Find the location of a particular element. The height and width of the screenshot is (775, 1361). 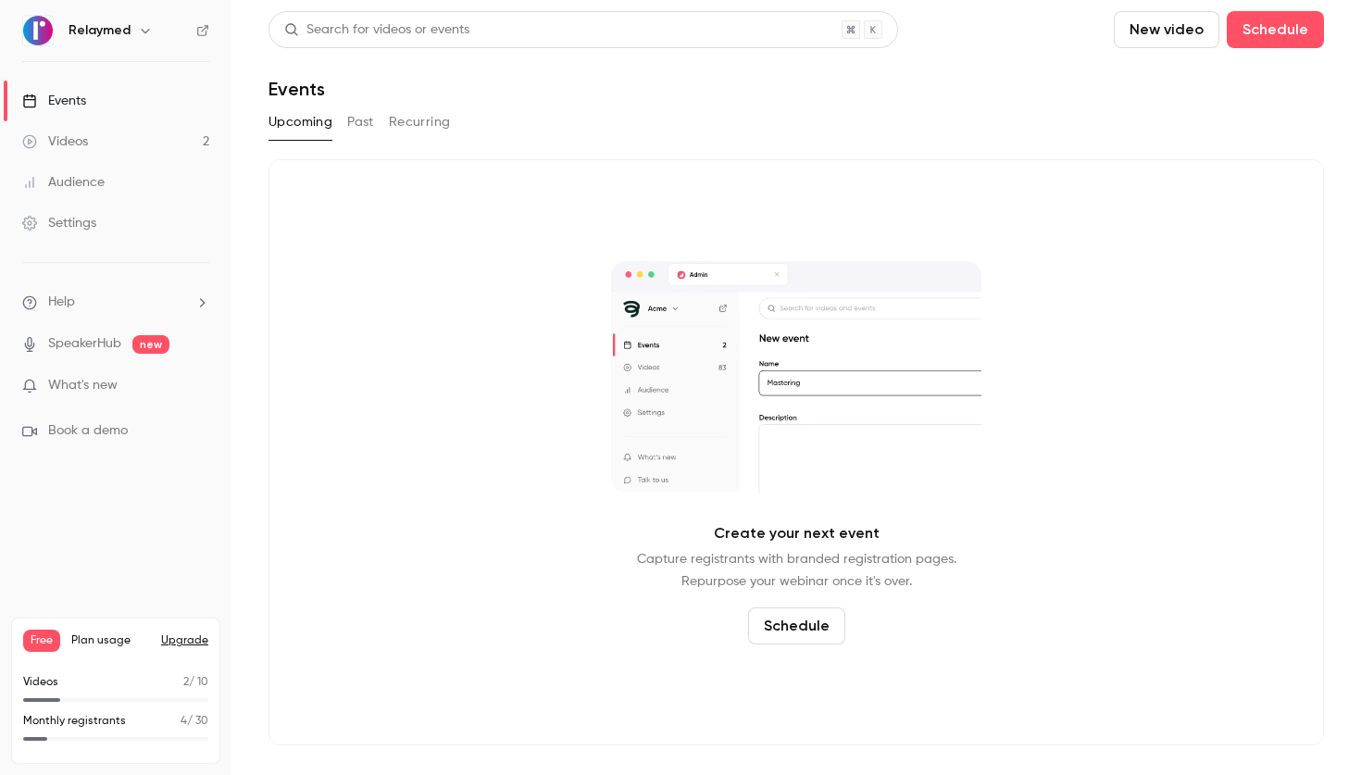

div: Events is located at coordinates (54, 101).